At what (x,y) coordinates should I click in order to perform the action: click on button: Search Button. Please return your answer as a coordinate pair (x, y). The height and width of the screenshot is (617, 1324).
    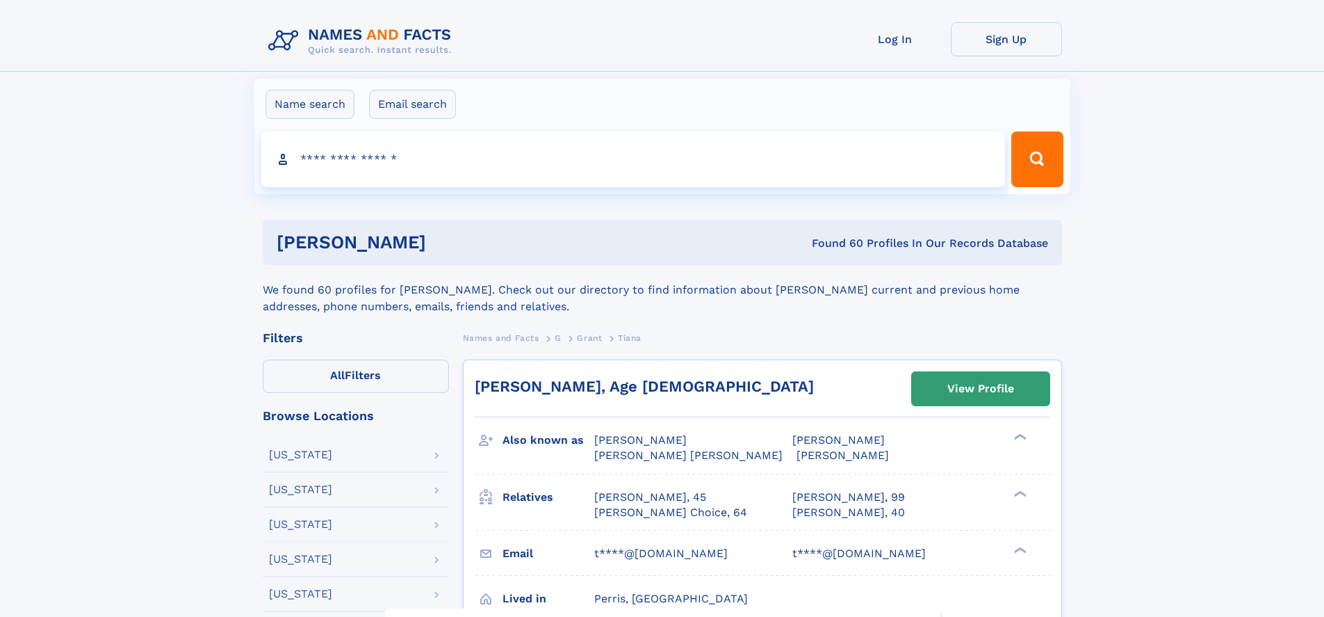
    Looking at the image, I should click on (1037, 159).